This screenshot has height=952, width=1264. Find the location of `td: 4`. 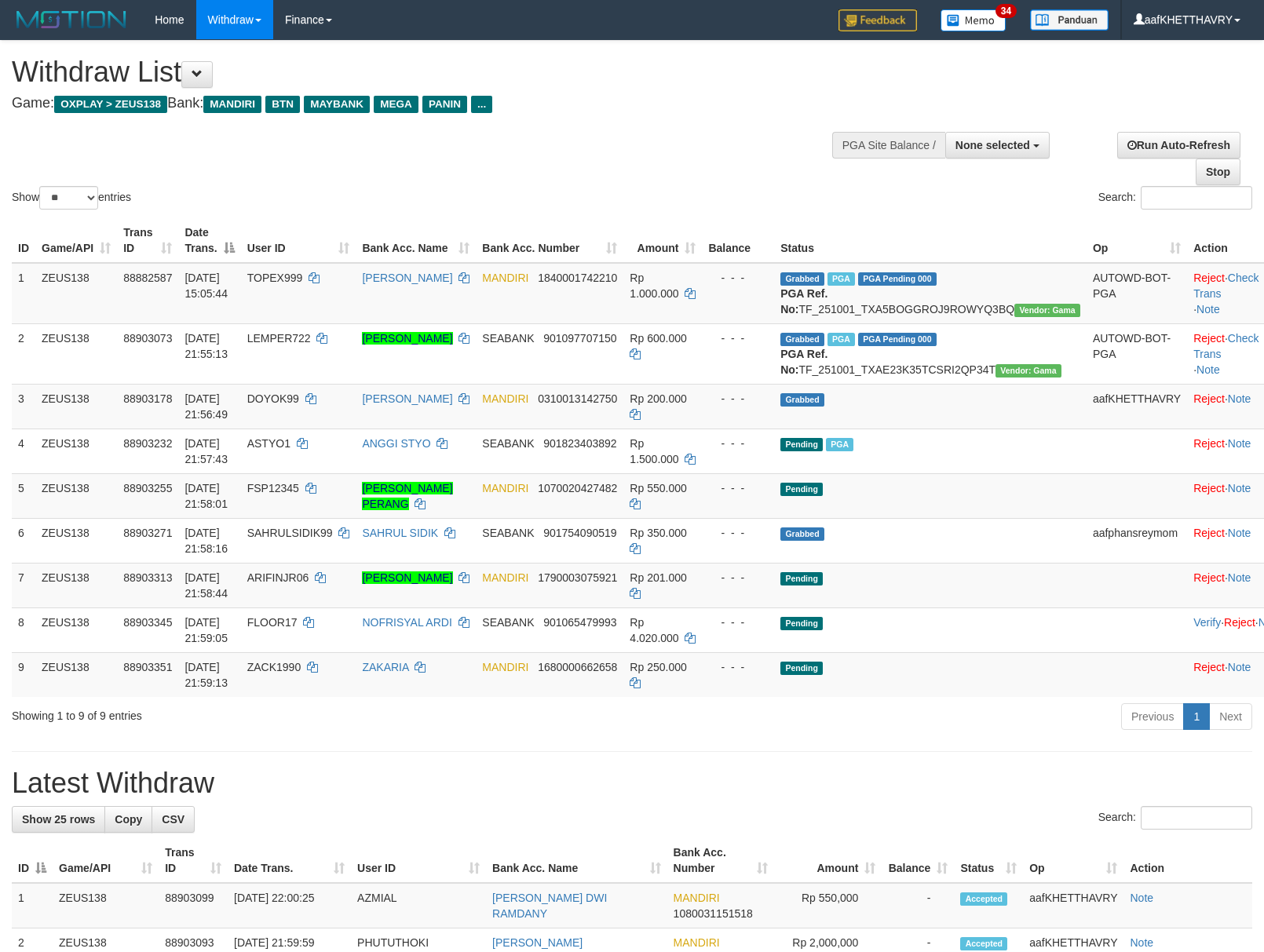

td: 4 is located at coordinates (23, 451).